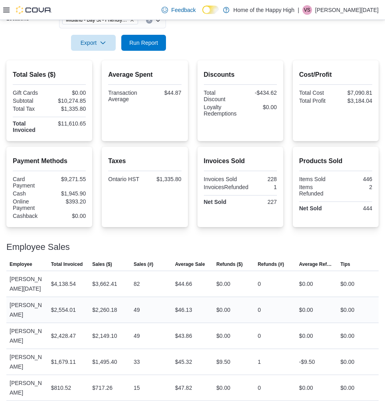  I want to click on img: Cova, so click(34, 10).